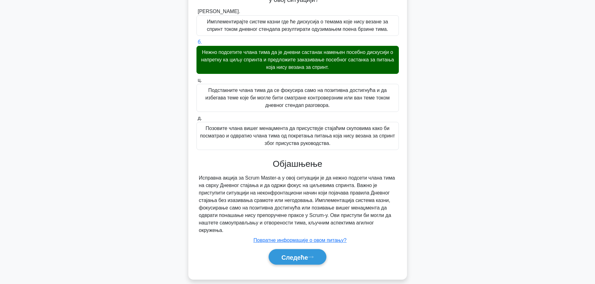 This screenshot has width=595, height=284. I want to click on font: Подстакните члана тима да се фокусира само на позитивна достигнућа и да избегава теме које би мог..., so click(298, 98).